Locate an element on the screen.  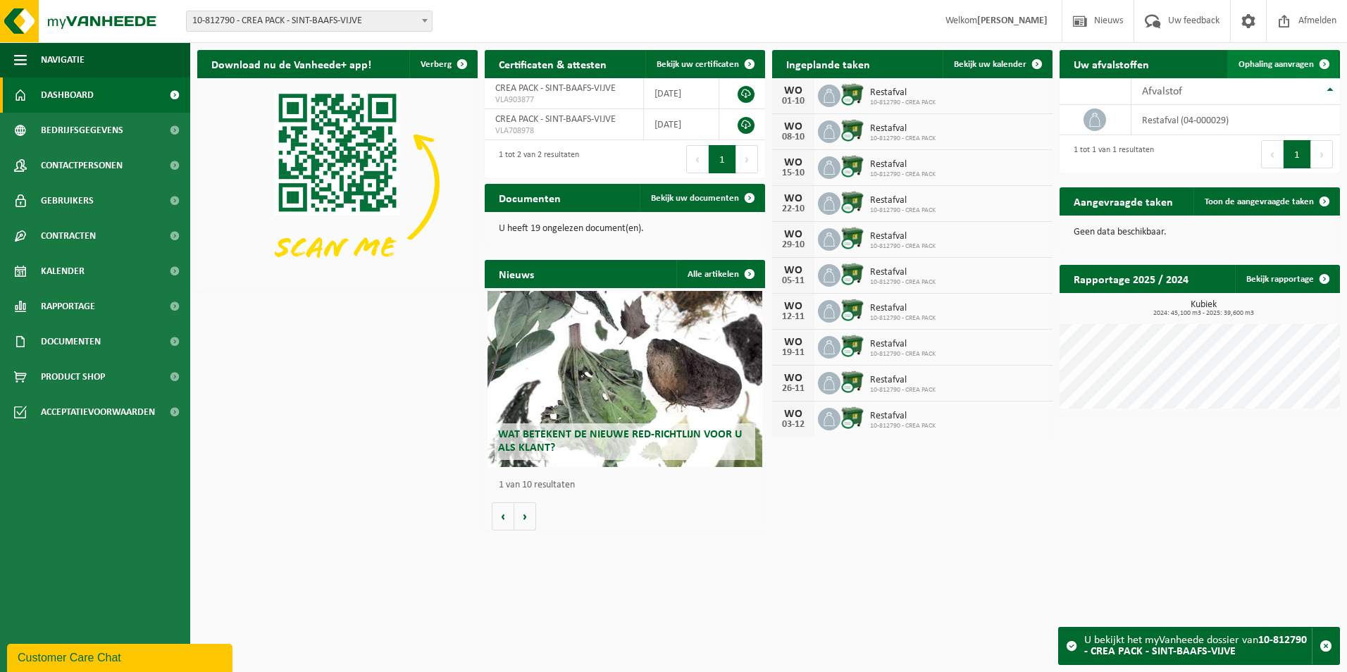
div: 19-11 is located at coordinates (793, 353).